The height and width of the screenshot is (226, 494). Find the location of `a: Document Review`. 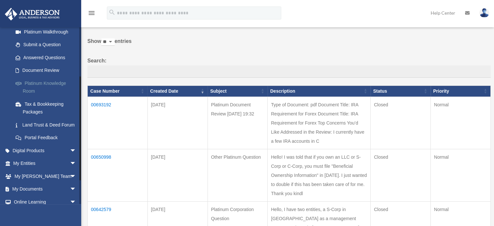

a: Document Review is located at coordinates (47, 71).